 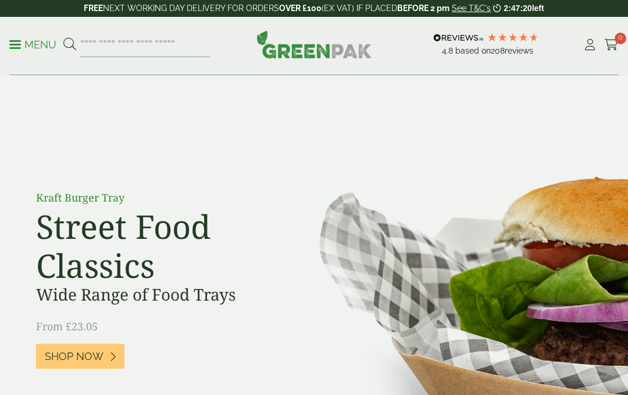 What do you see at coordinates (424, 8) in the screenshot?
I see `strong: BEFORE 2 pm` at bounding box center [424, 8].